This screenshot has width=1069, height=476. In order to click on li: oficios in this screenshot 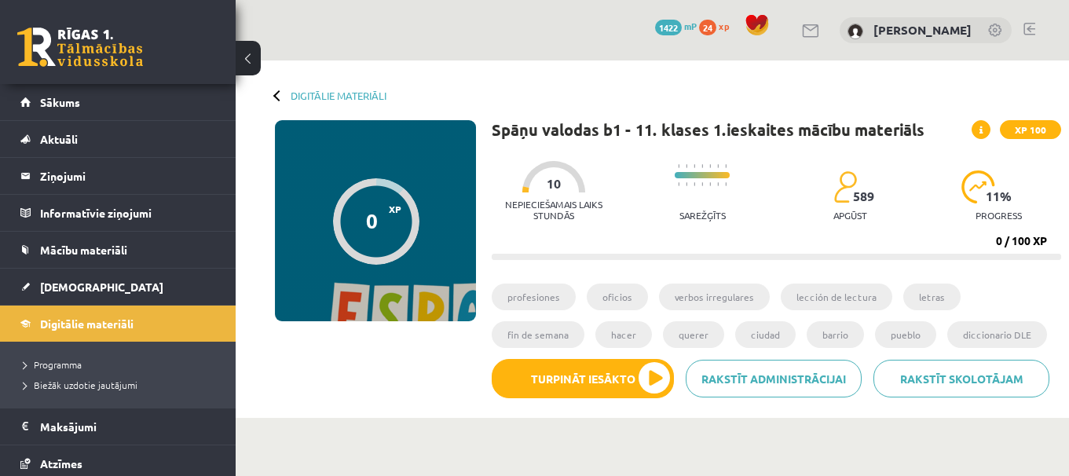, I will do `click(618, 297)`.